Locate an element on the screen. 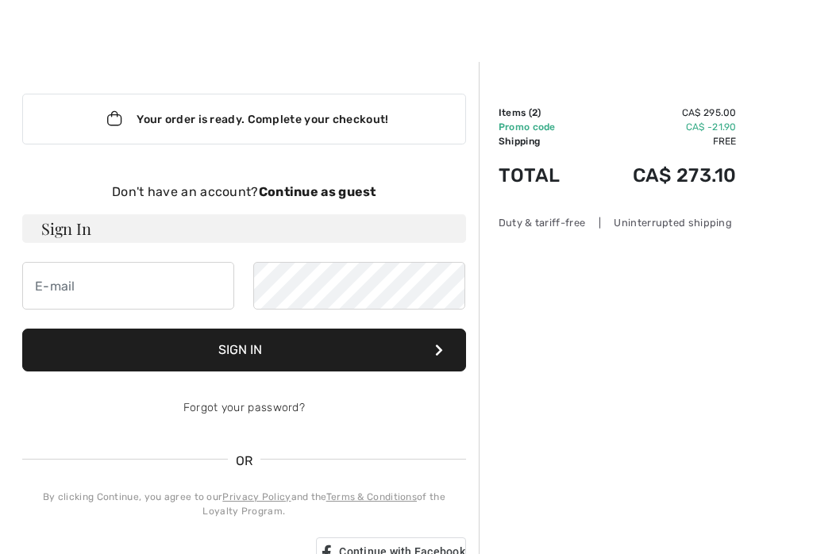 This screenshot has width=813, height=554. div: Your order is ready. Complete your checkout! is located at coordinates (244, 119).